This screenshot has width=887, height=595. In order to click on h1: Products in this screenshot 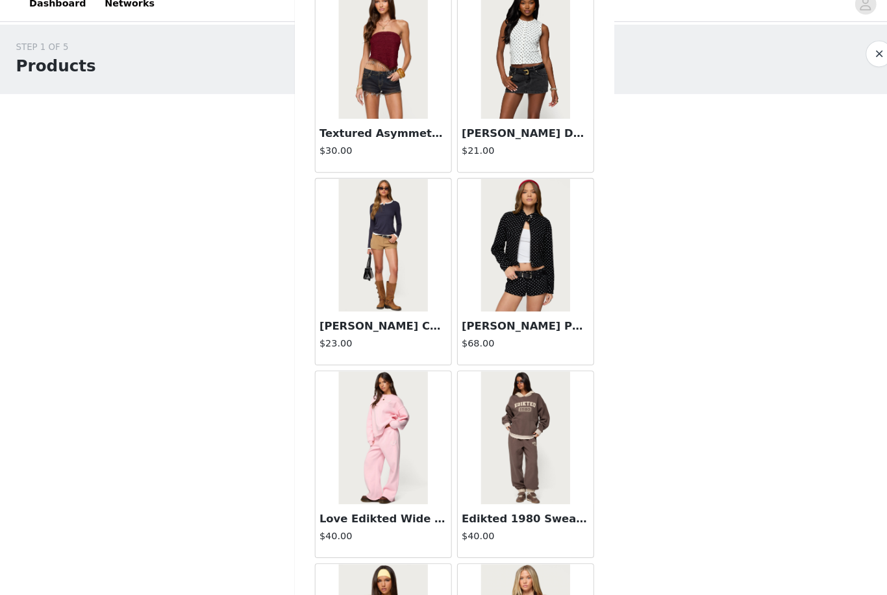, I will do `click(55, 78)`.